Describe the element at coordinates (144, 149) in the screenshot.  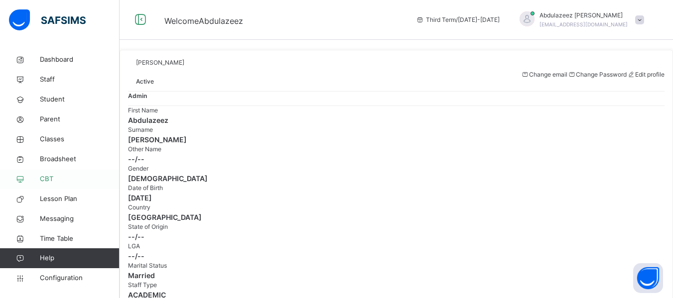
I see `span: Other Name` at that location.